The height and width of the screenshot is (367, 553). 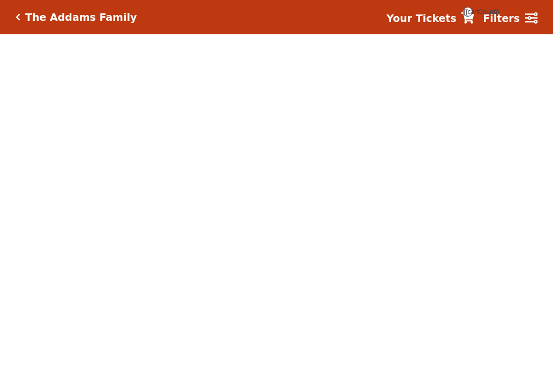 I want to click on a: Click here to go back to filters, so click(x=18, y=17).